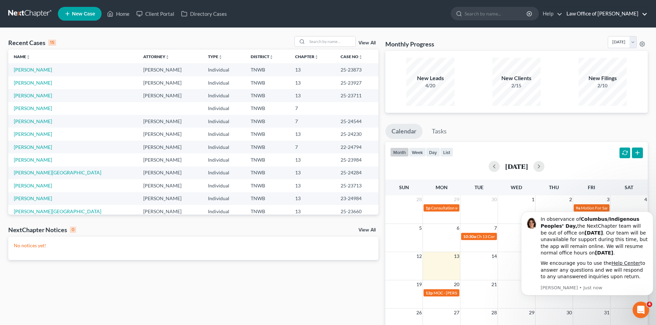 The image size is (656, 325). I want to click on td: 25-24284, so click(357, 173).